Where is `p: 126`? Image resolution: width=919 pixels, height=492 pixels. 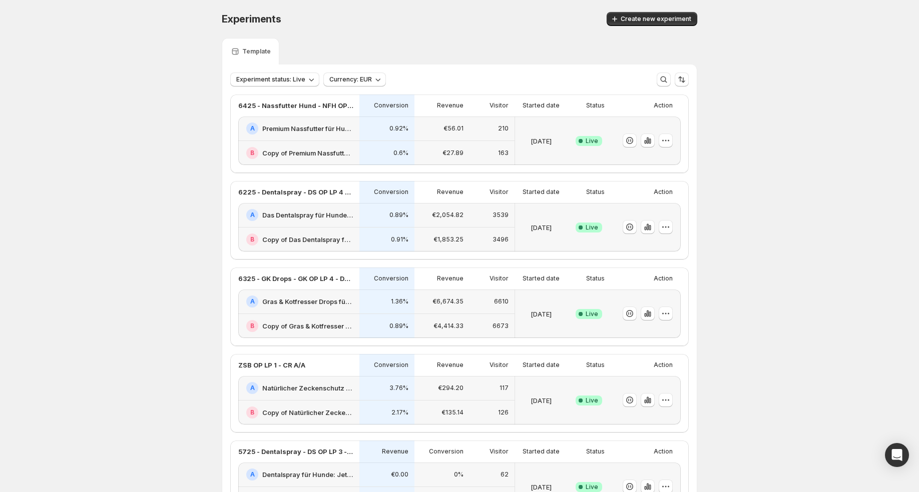
p: 126 is located at coordinates (503, 413).